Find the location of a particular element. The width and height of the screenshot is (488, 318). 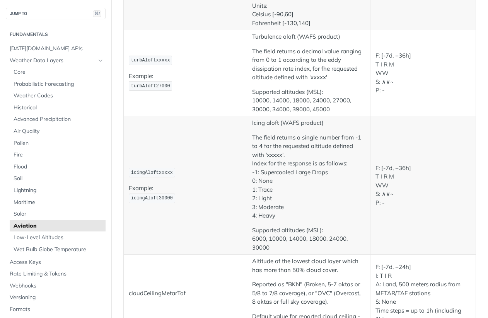

p: Supported altitudes (MSL): 6000, 10000, 14000, 18000, 24000, 30000 is located at coordinates (308, 239).